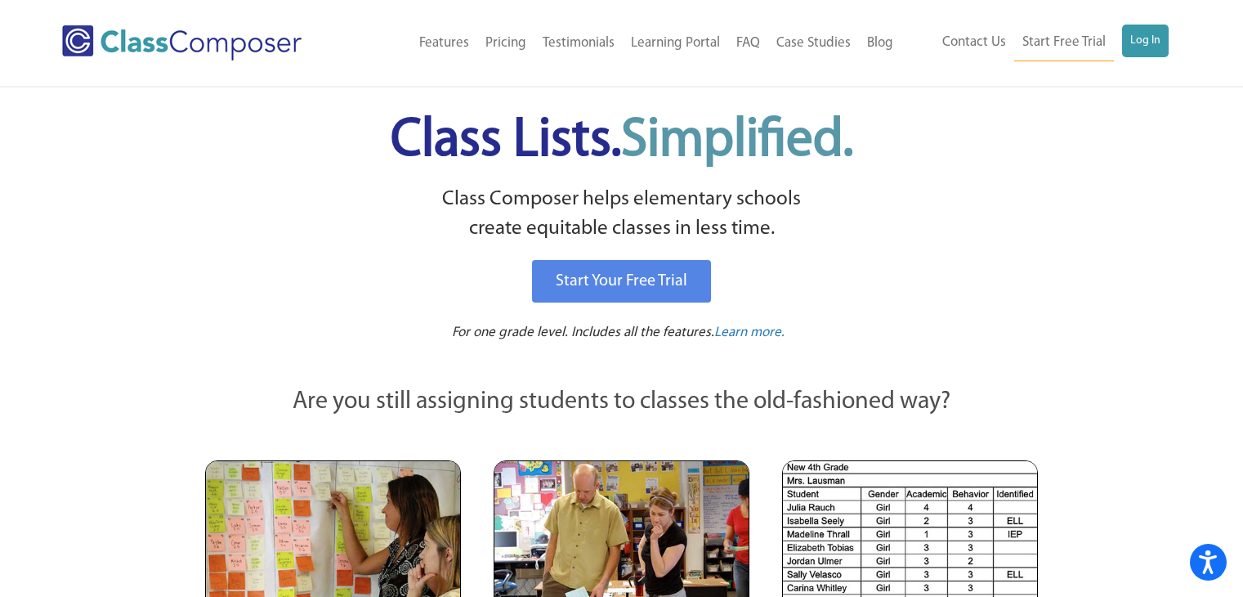 The image size is (1243, 597). I want to click on a: Log In, so click(1145, 41).